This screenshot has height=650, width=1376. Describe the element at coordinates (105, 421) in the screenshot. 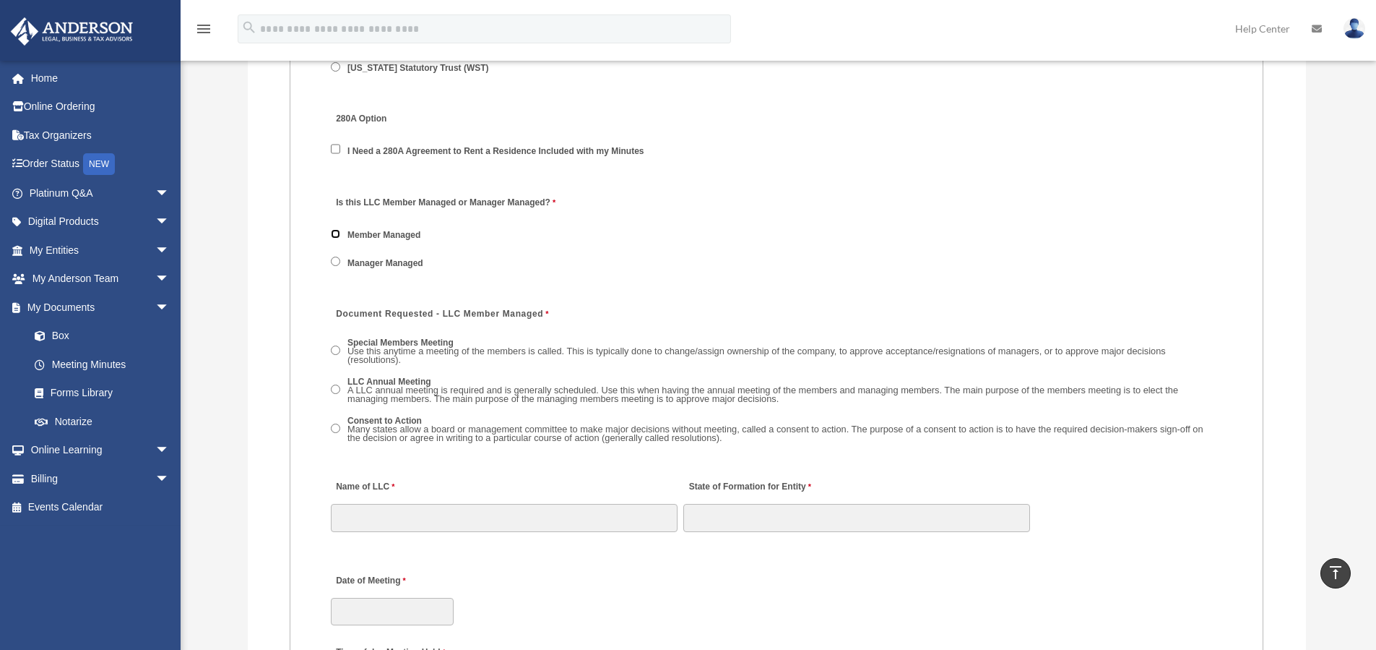

I see `a: Notarize` at that location.